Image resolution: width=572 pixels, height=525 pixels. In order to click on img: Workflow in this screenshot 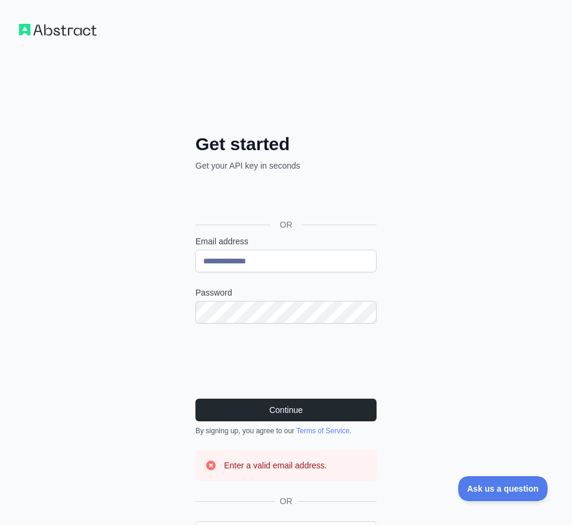, I will do `click(58, 30)`.